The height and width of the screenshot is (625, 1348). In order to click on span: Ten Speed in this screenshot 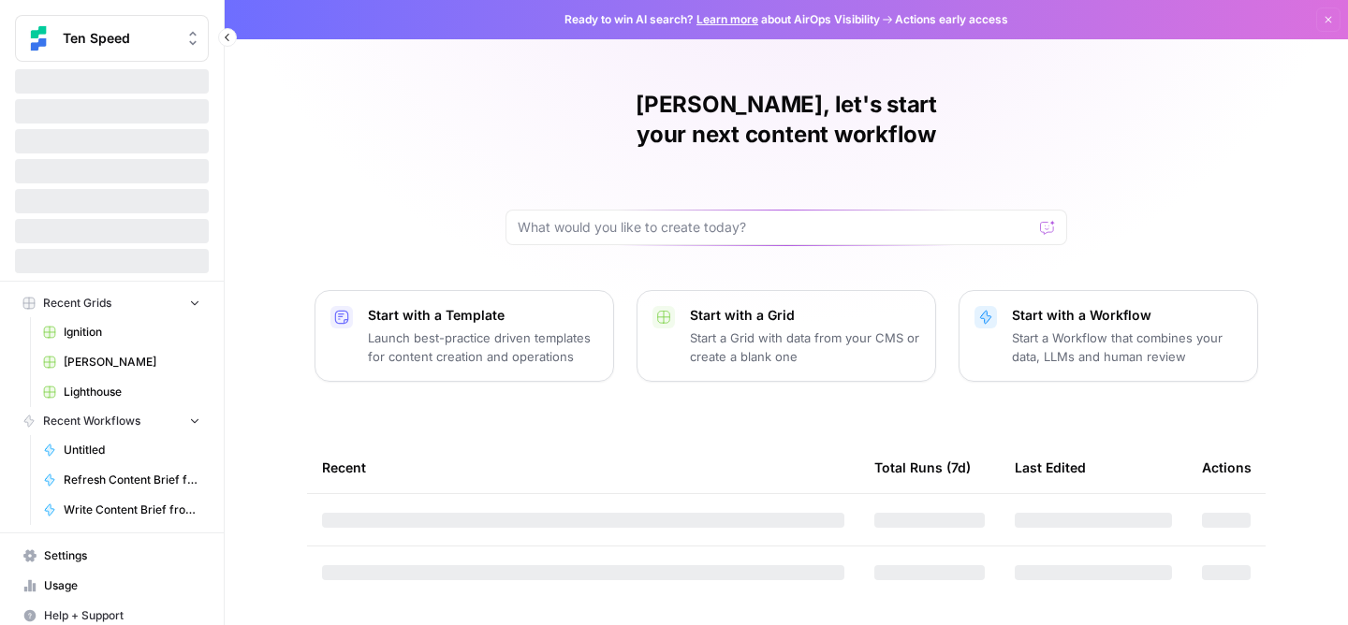, I will do `click(119, 38)`.